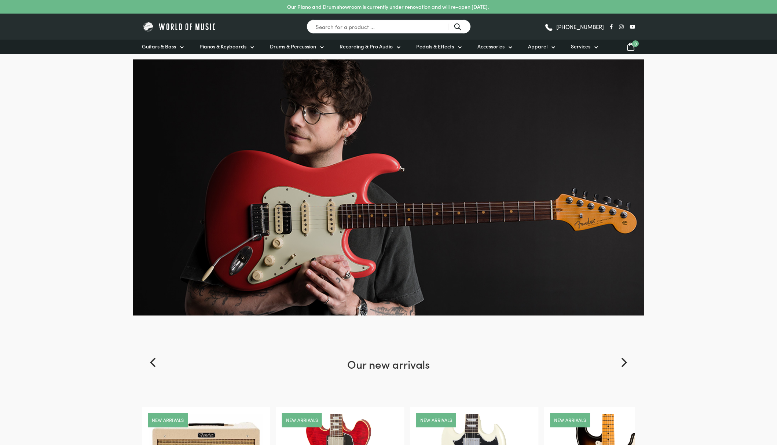  I want to click on span: Pedals & Effects, so click(435, 46).